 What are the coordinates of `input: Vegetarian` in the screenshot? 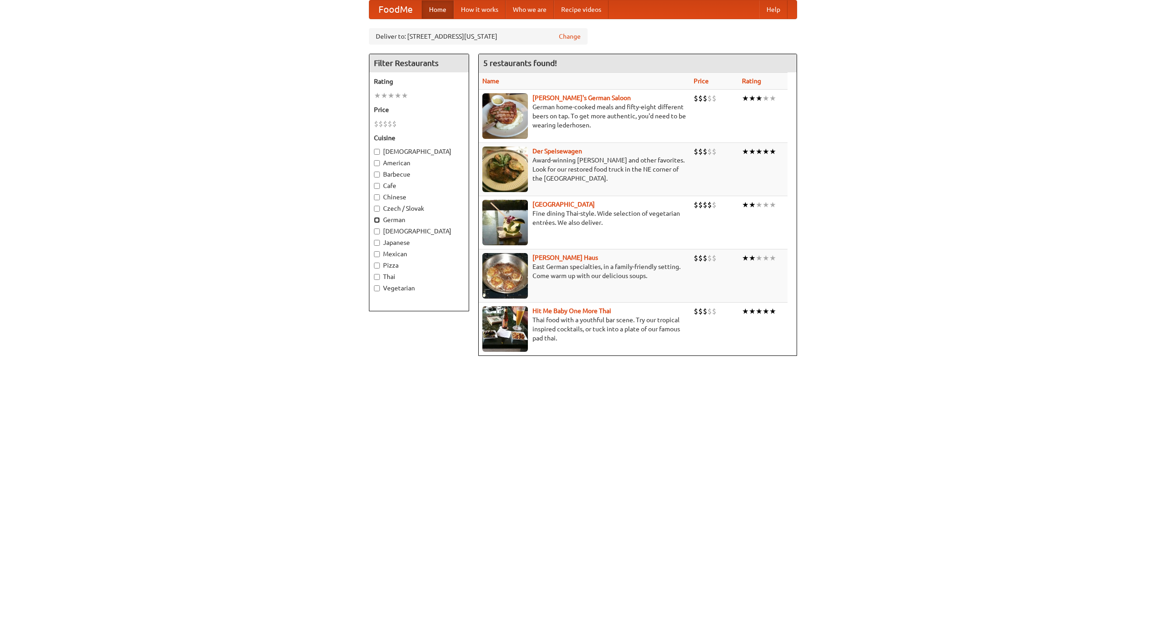 It's located at (377, 288).